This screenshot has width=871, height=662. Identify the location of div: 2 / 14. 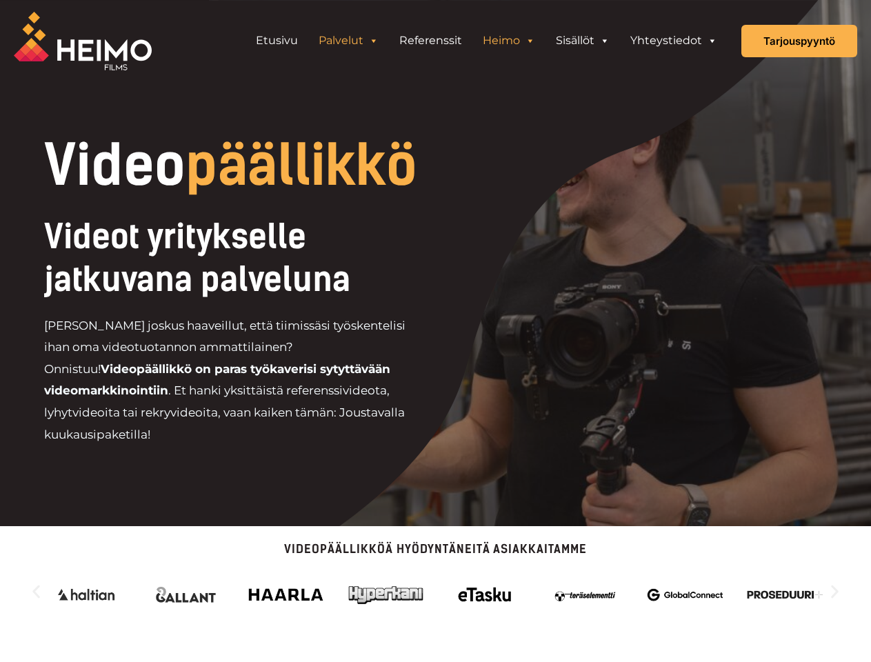
(586, 595).